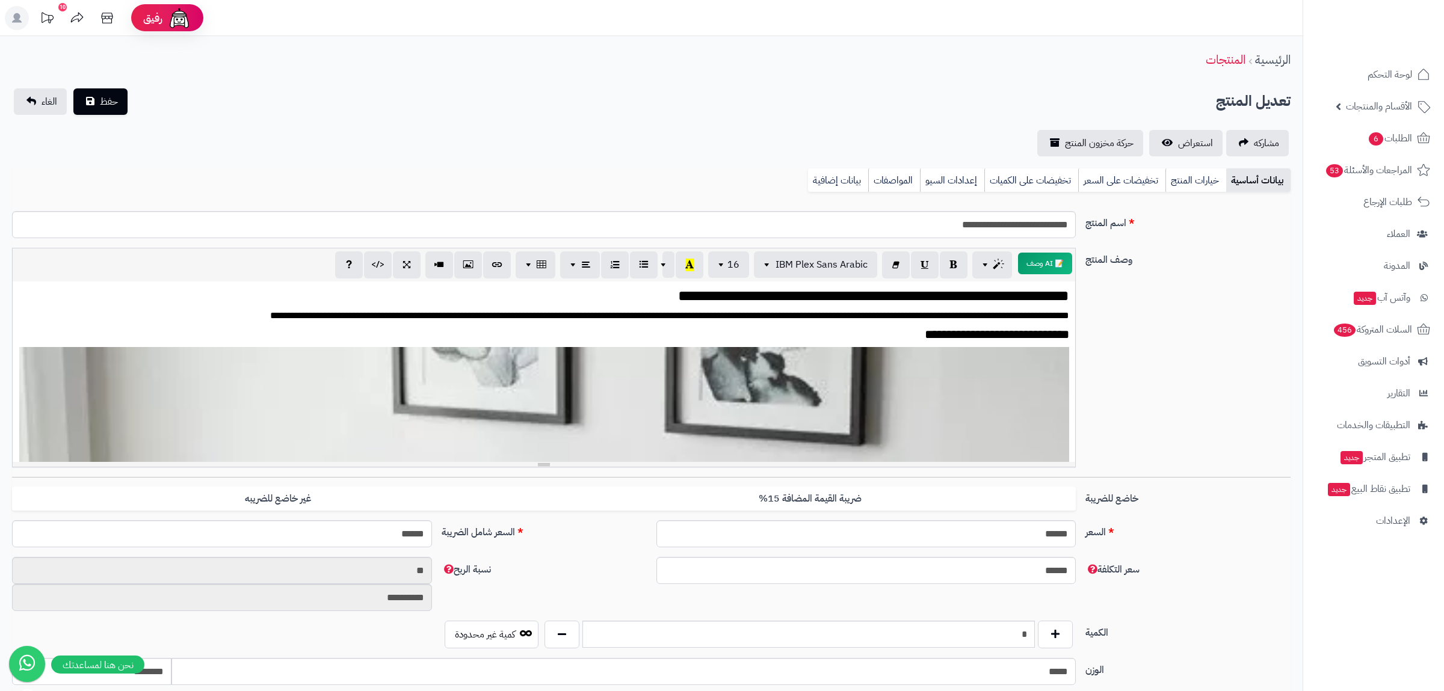 This screenshot has height=691, width=1444. I want to click on h2: تعديل المنتج, so click(1253, 101).